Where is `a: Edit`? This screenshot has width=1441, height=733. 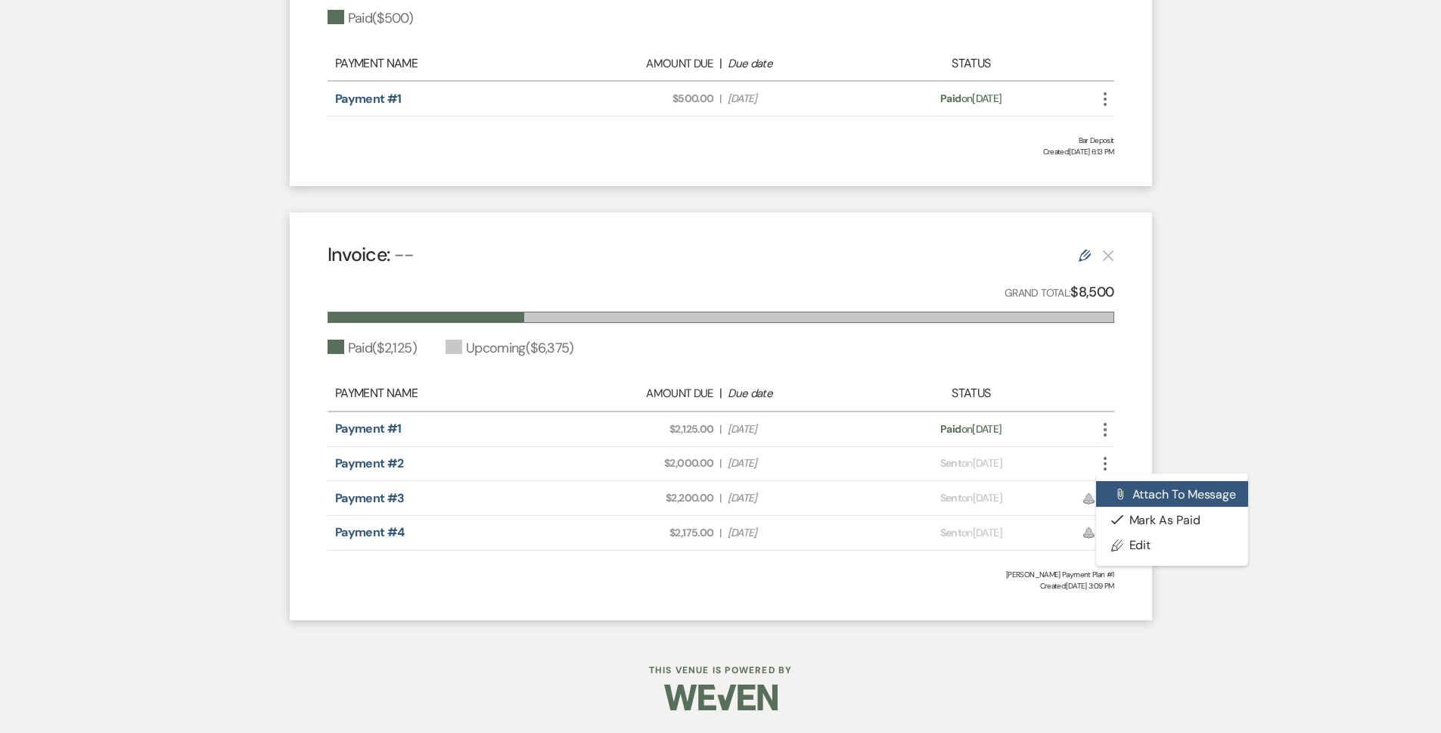
a: Edit is located at coordinates (1172, 545).